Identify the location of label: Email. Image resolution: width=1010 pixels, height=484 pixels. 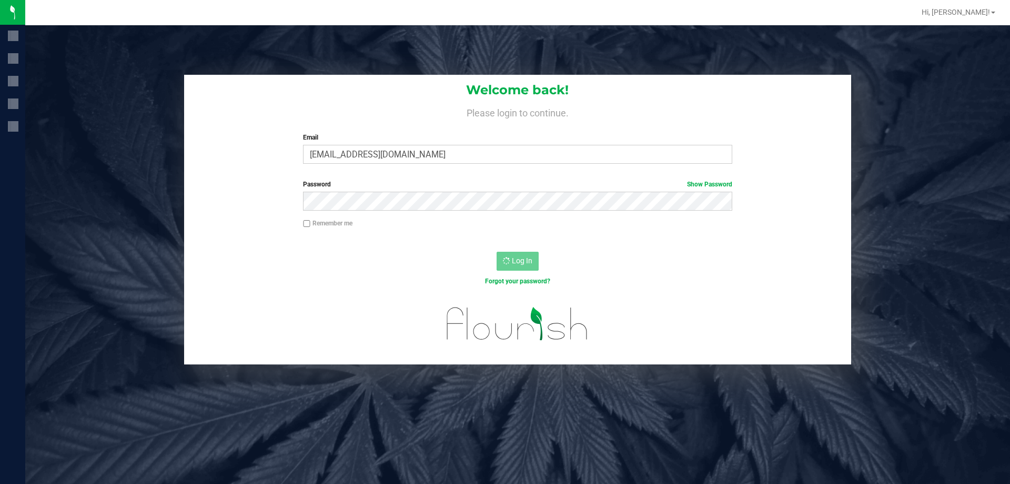
(517, 137).